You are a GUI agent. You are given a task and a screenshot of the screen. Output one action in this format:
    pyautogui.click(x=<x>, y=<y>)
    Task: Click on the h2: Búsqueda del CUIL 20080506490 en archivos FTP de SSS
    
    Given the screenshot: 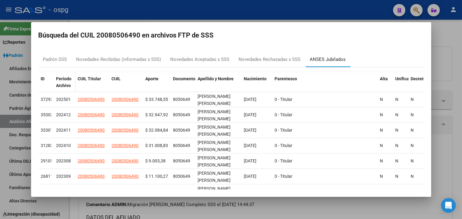 What is the action you would take?
    pyautogui.click(x=231, y=35)
    